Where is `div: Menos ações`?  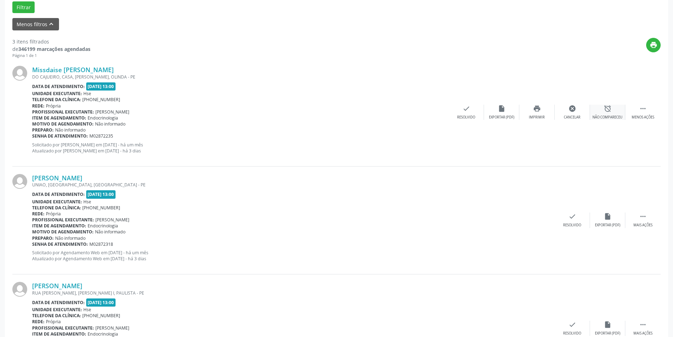
div: Menos ações is located at coordinates (643, 117).